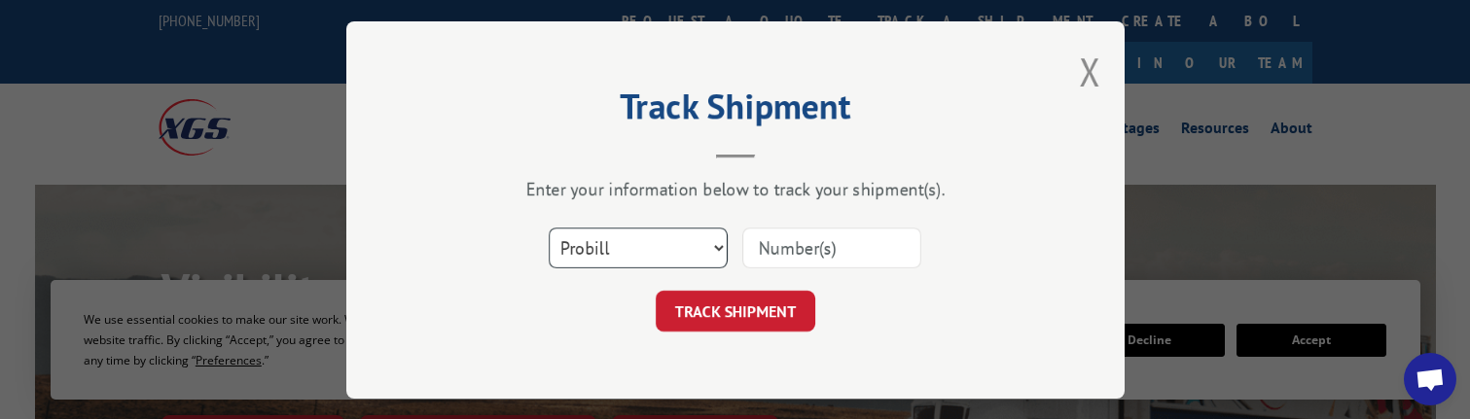 The height and width of the screenshot is (419, 1470). Describe the element at coordinates (1090, 71) in the screenshot. I see `button: Close modal` at that location.